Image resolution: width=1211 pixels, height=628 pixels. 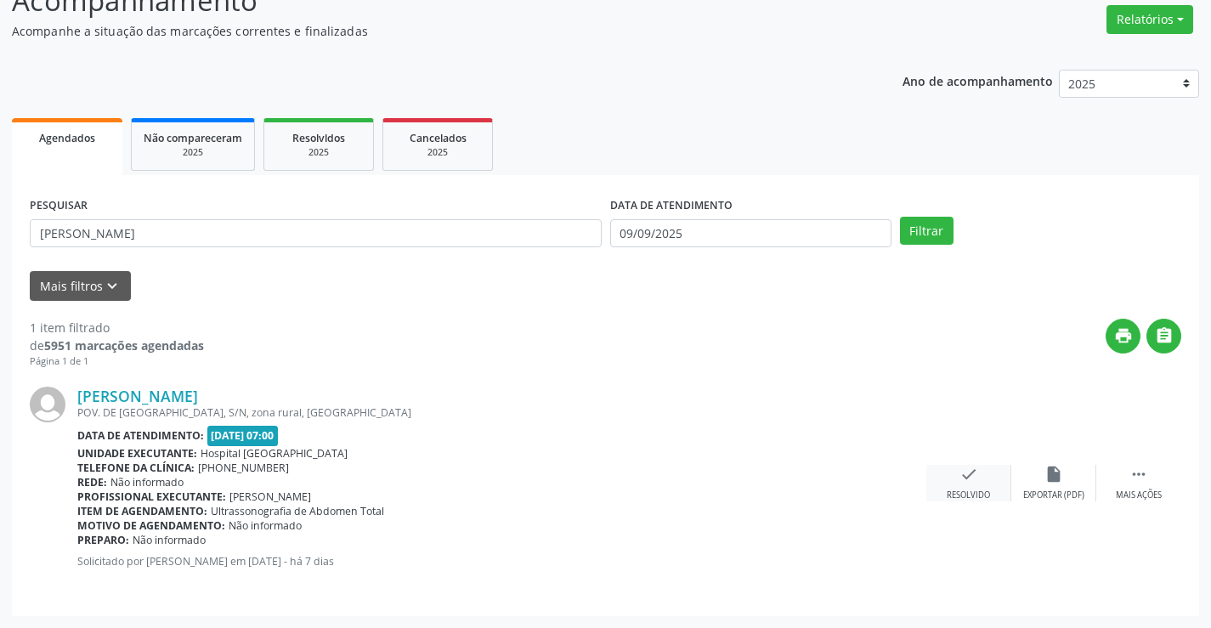 I want to click on span: Não compareceram, so click(x=193, y=138).